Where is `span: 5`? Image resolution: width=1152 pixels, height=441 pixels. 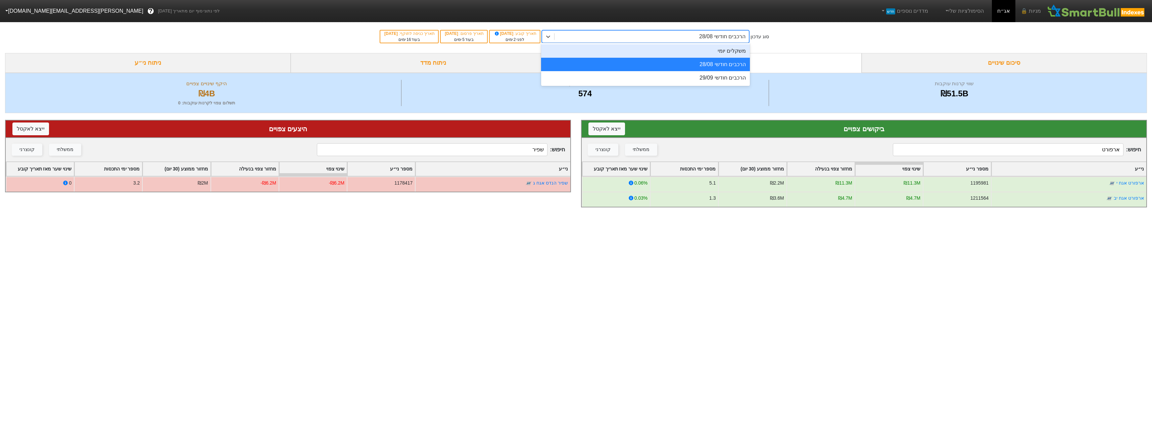
span: 5 is located at coordinates (463, 40).